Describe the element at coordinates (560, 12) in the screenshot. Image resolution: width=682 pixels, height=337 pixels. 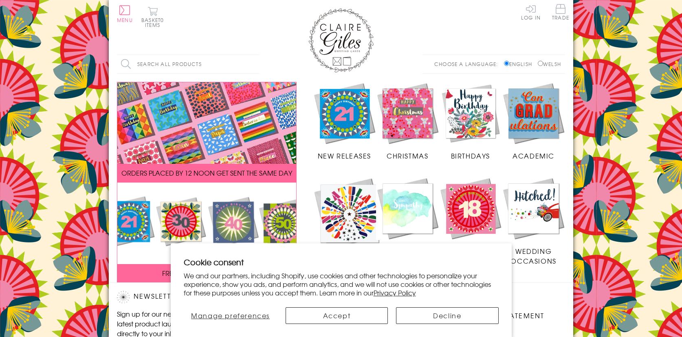
I see `span: Trade` at that location.